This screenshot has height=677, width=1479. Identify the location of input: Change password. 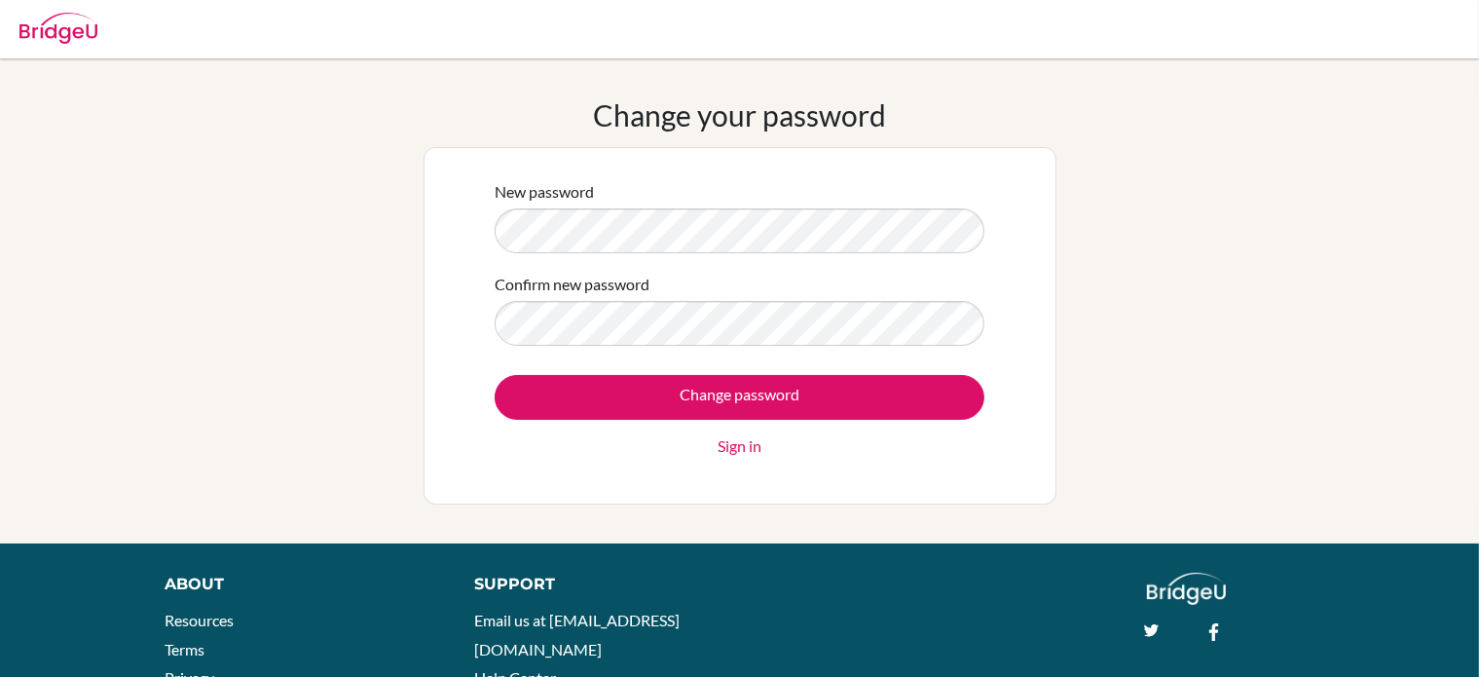
(739, 397).